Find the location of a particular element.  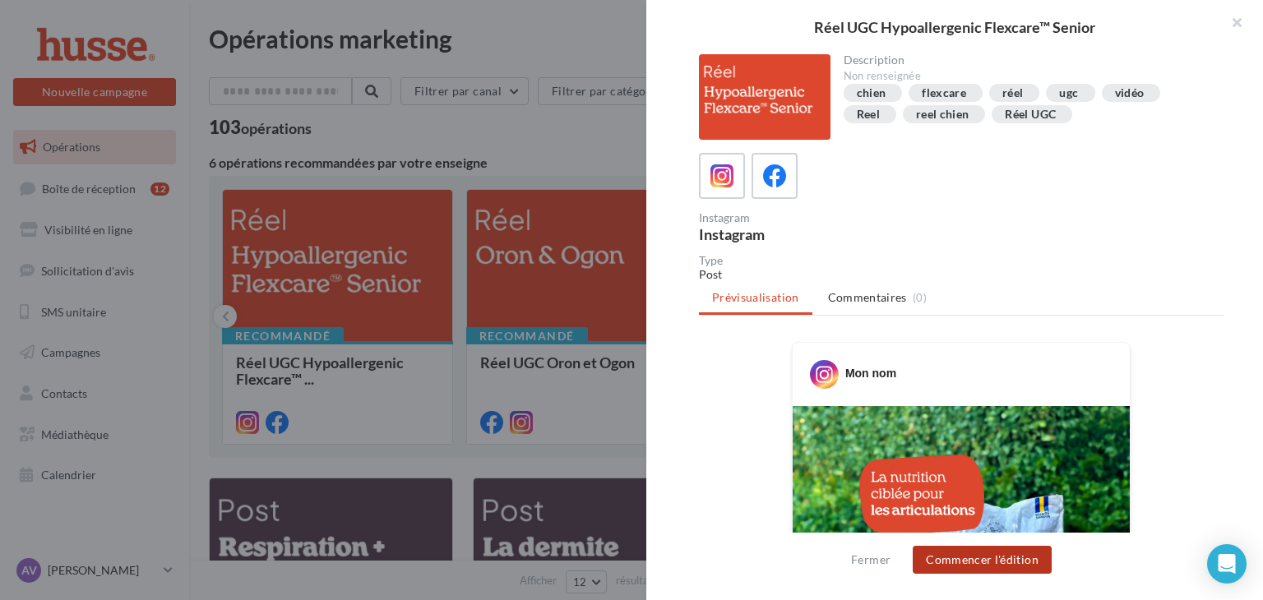

button: Fermer is located at coordinates (870, 560).